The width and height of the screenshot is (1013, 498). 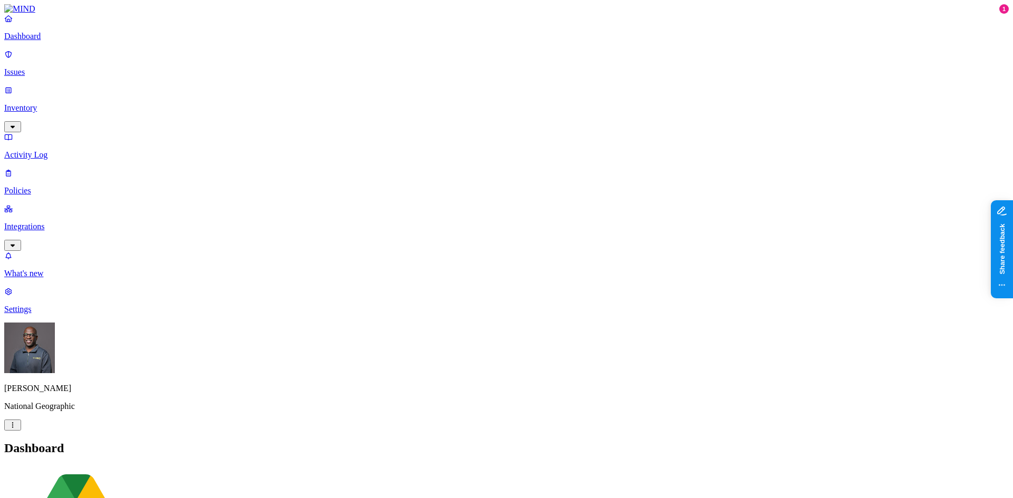 What do you see at coordinates (506, 274) in the screenshot?
I see `p: What's new` at bounding box center [506, 274].